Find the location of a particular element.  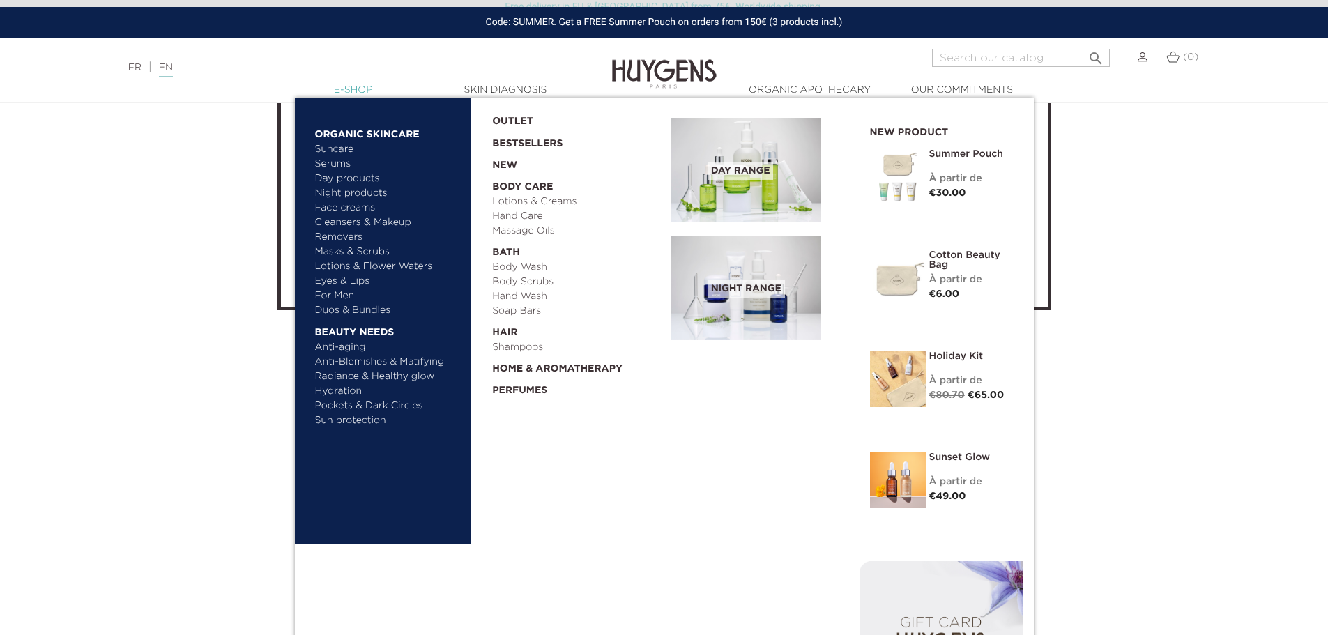

span: €49.00 is located at coordinates (947, 496).